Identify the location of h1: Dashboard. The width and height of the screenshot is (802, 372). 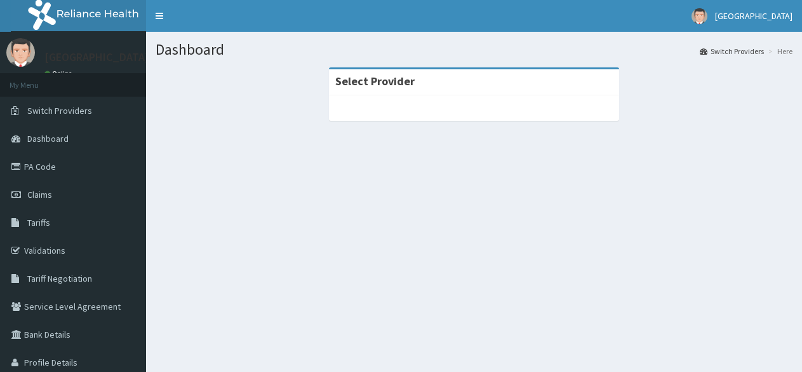
(474, 50).